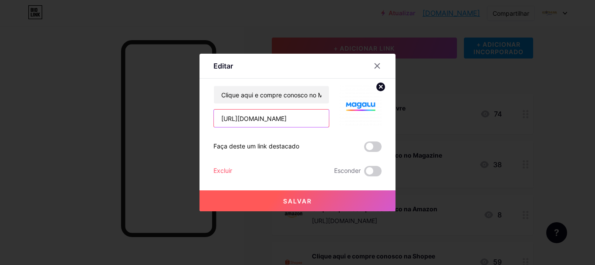 The width and height of the screenshot is (595, 265). Describe the element at coordinates (272, 118) in the screenshot. I see `input: URL` at that location.